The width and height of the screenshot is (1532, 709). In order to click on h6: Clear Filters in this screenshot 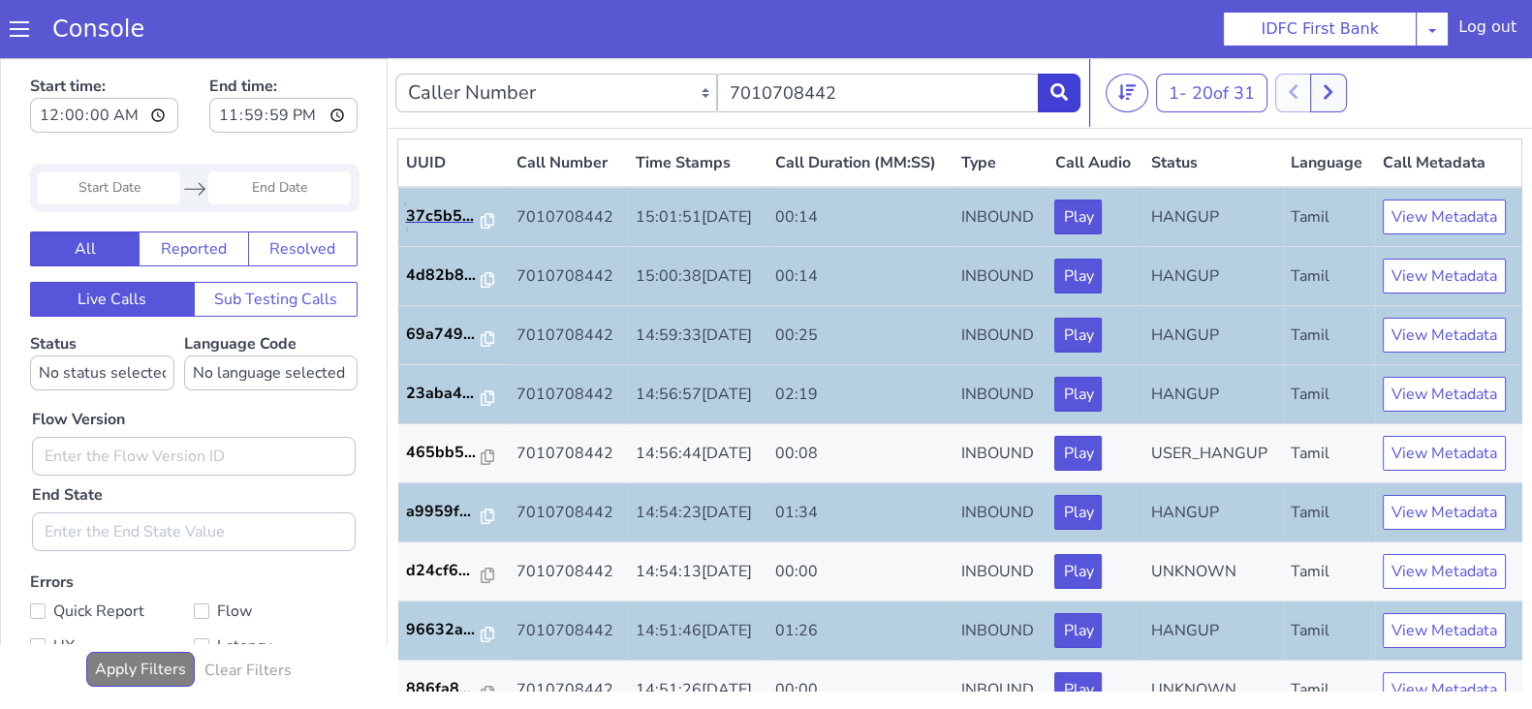, I will do `click(248, 612)`.